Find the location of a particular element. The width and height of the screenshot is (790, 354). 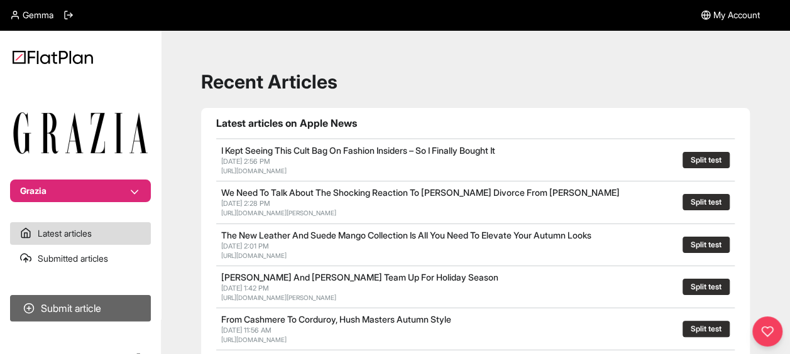

a: Gemma is located at coordinates (31, 15).